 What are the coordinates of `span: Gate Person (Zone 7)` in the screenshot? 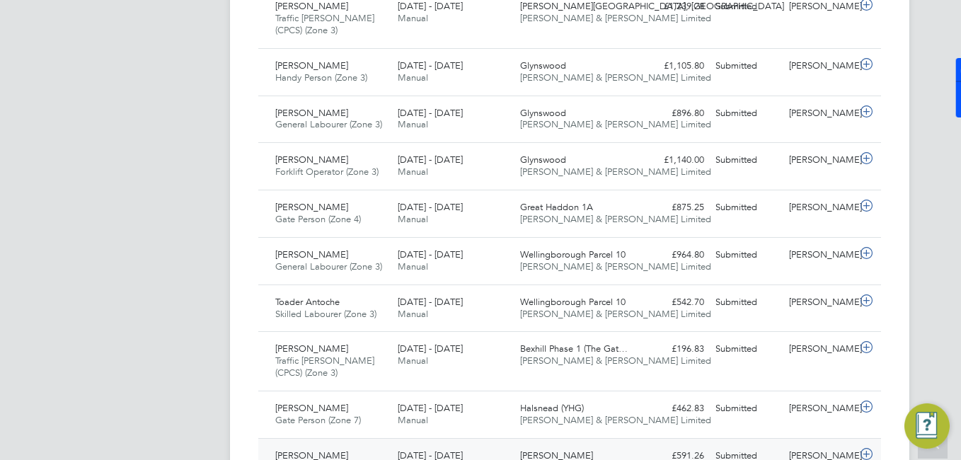 It's located at (318, 420).